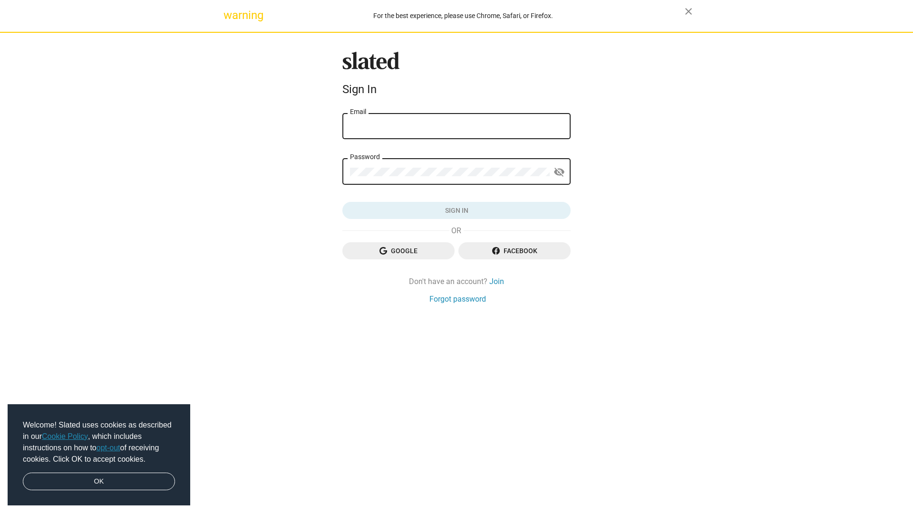 The height and width of the screenshot is (513, 913). I want to click on mat-icon: visibility_off, so click(559, 172).